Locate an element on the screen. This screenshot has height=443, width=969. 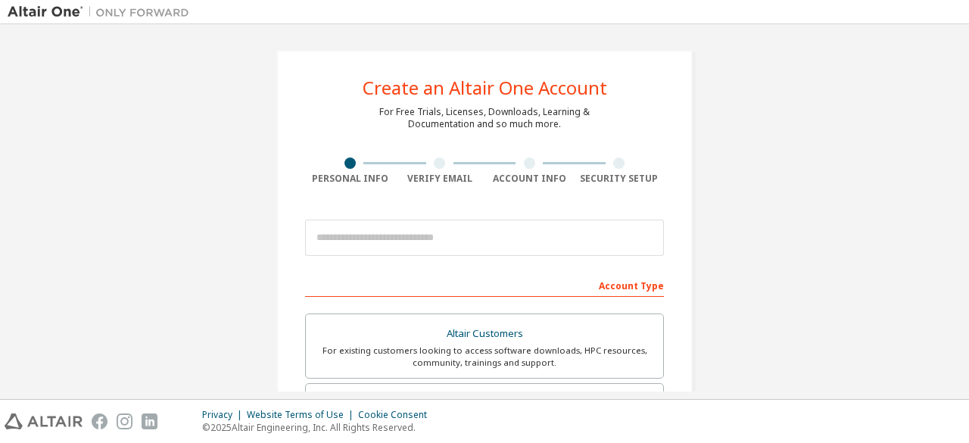
p: © 2025 Altair Engineering, Inc. All Rights Reserved. is located at coordinates (319, 427).